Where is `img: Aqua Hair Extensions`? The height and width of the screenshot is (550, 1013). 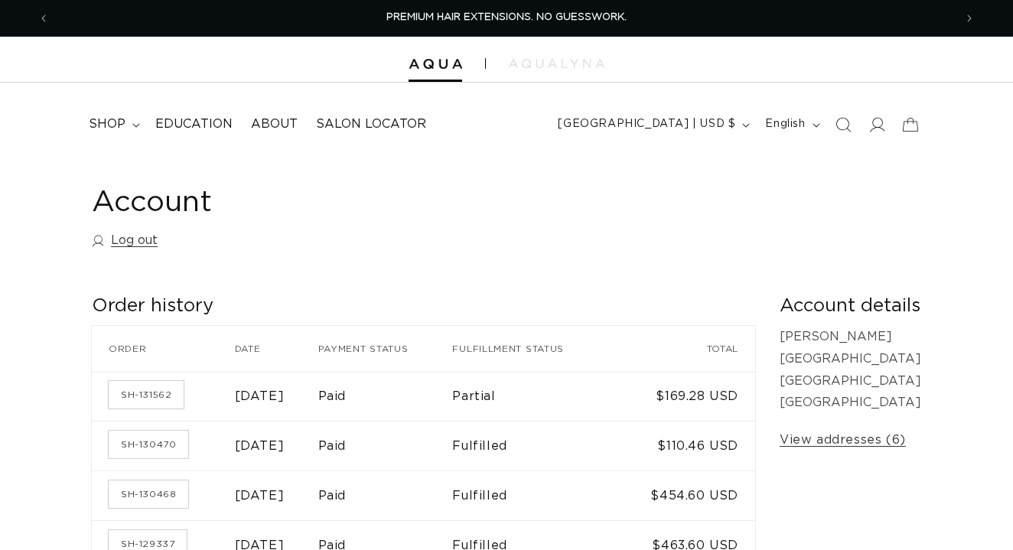 img: Aqua Hair Extensions is located at coordinates (435, 64).